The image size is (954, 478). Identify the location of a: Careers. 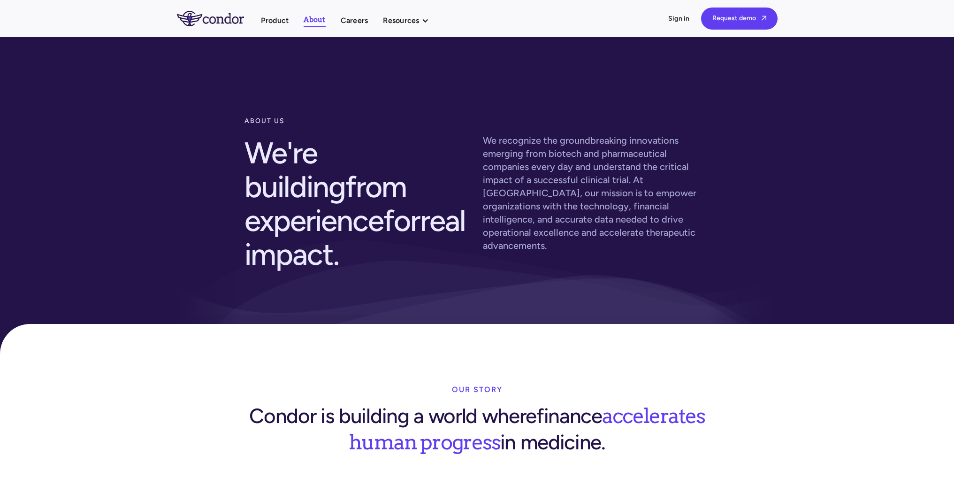
(354, 20).